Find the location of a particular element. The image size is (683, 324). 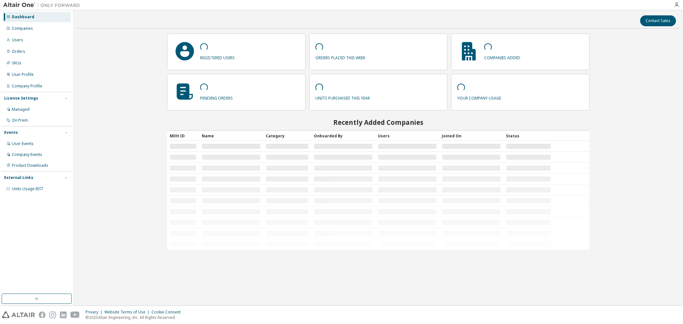

div: User Profile is located at coordinates (23, 75).